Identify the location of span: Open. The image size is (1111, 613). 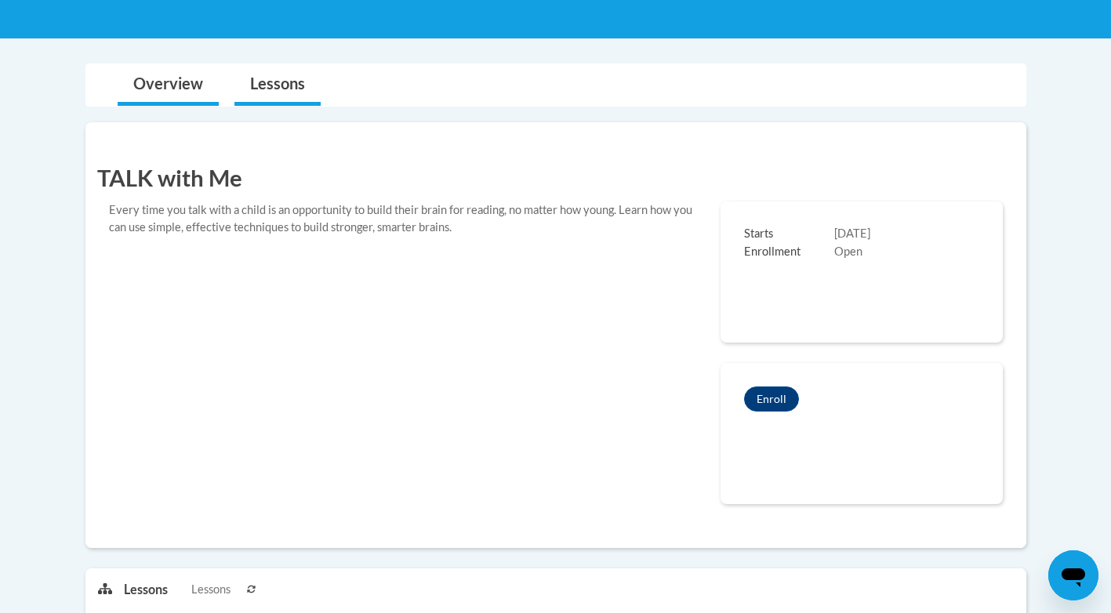
(848, 251).